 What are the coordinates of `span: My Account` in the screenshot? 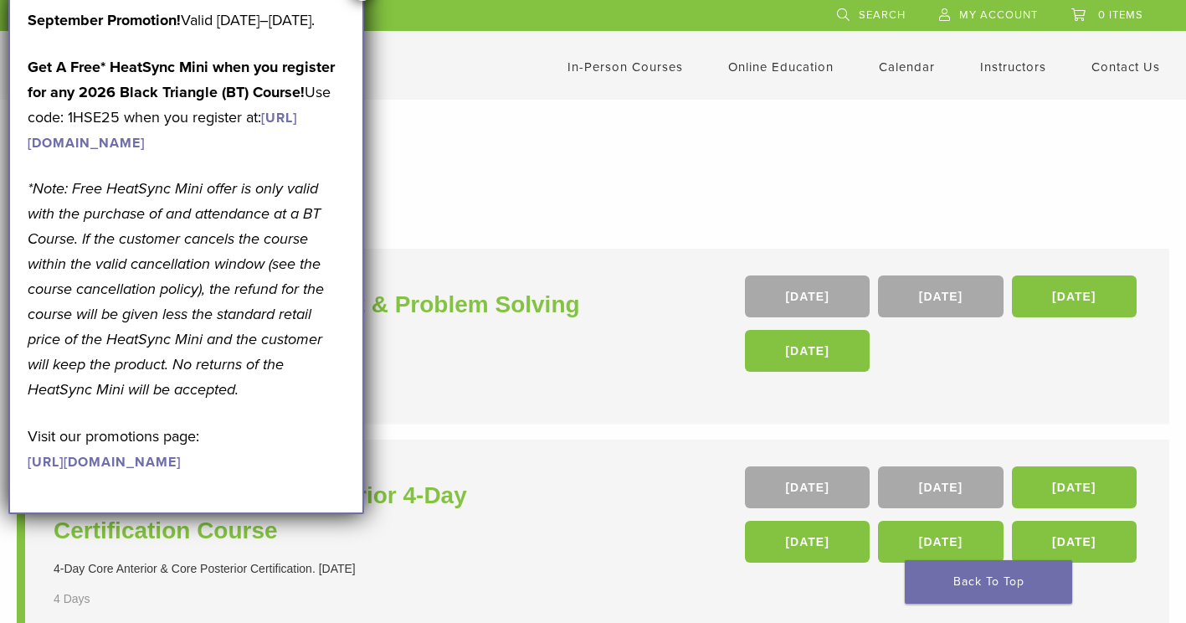 It's located at (999, 15).